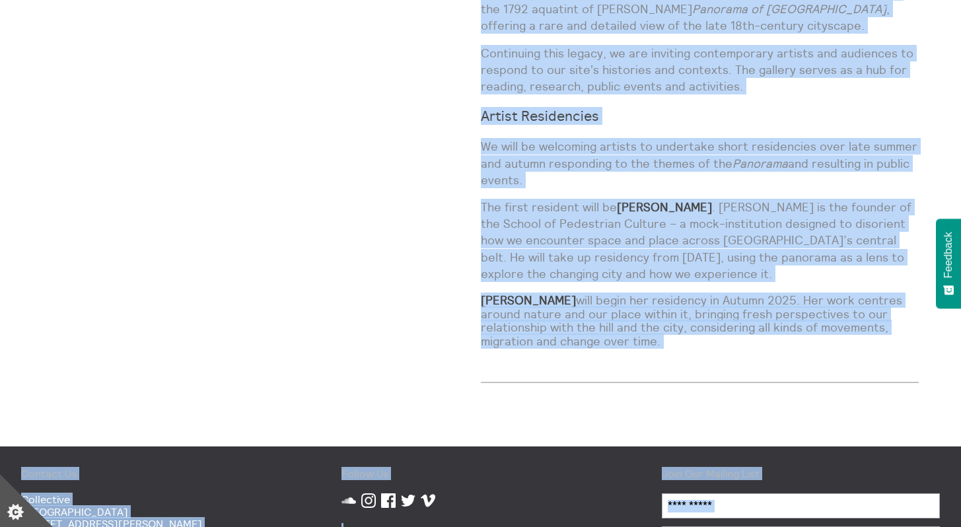 The width and height of the screenshot is (961, 527). I want to click on h4: Contact Us, so click(160, 473).